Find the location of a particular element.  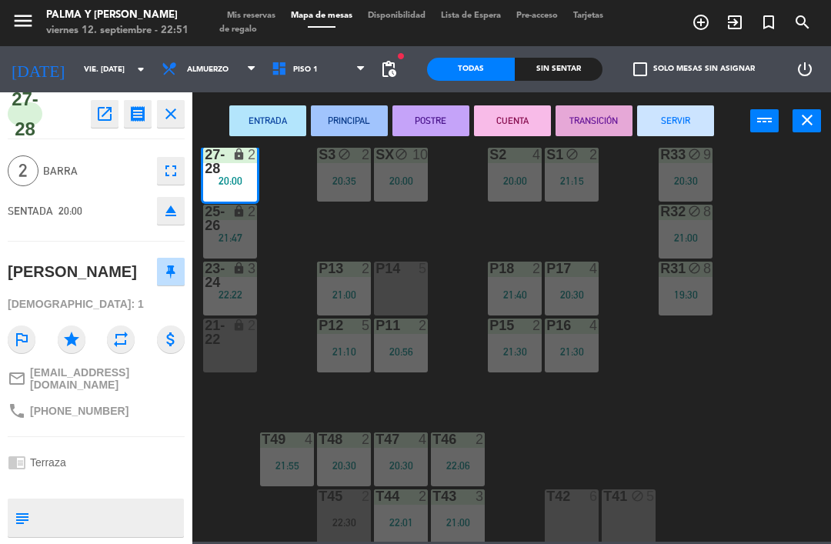

div: P13 is located at coordinates (318, 268).